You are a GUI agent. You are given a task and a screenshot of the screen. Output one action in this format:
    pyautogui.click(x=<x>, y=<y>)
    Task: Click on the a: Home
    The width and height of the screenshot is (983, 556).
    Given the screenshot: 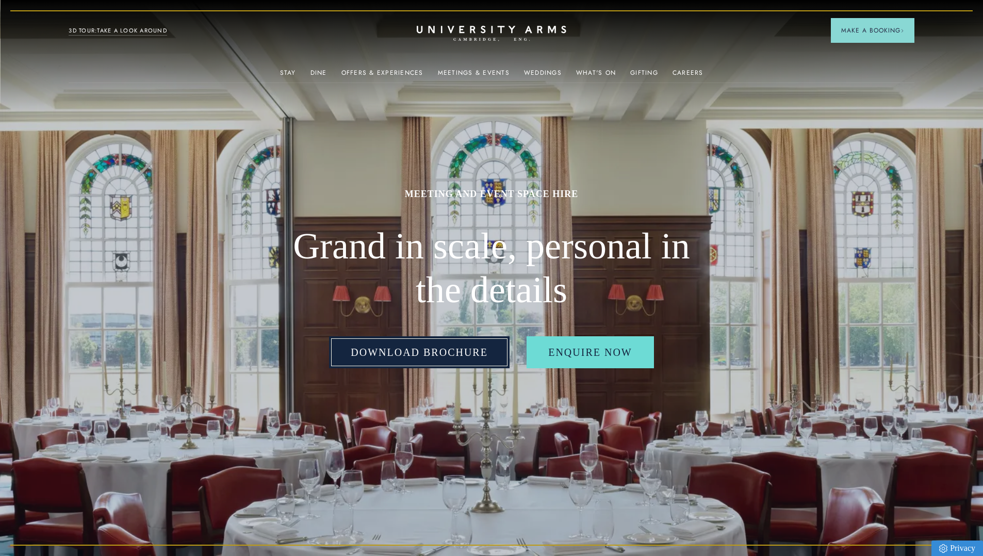 What is the action you would take?
    pyautogui.click(x=492, y=34)
    